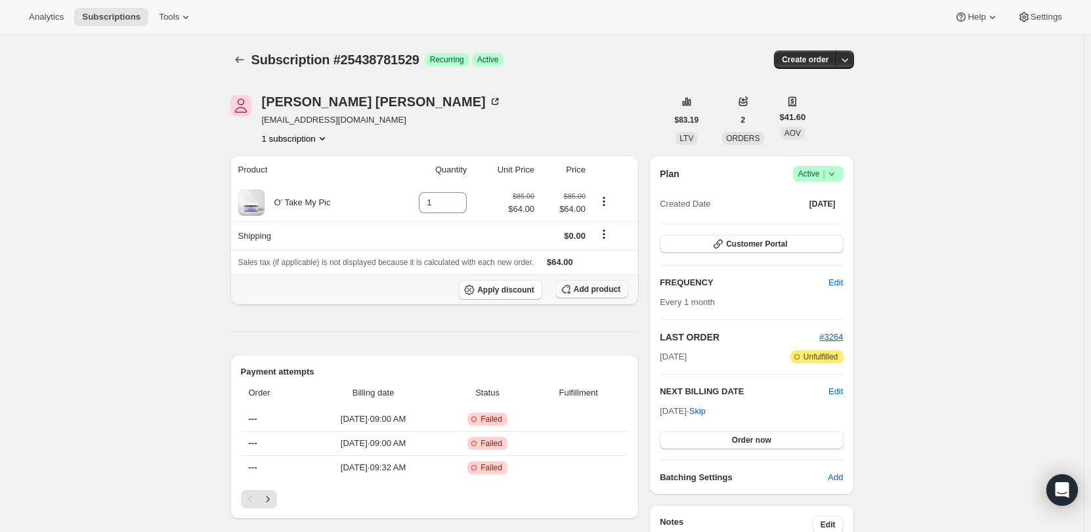 The width and height of the screenshot is (1091, 532). What do you see at coordinates (335, 60) in the screenshot?
I see `span: Subscription #25438781529` at bounding box center [335, 60].